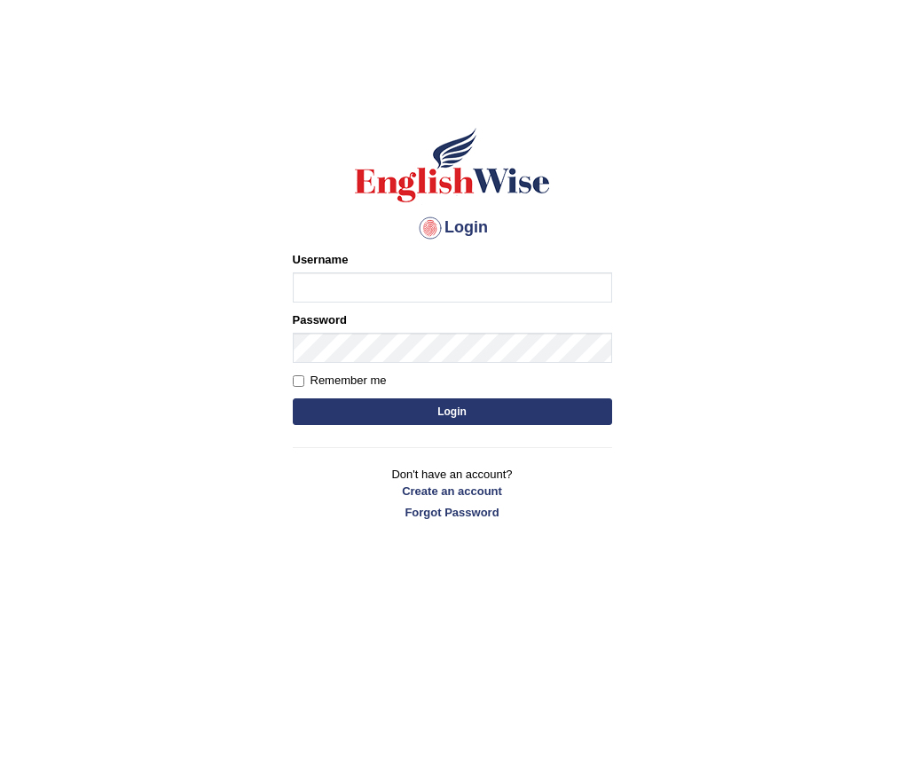  I want to click on label: Username, so click(320, 259).